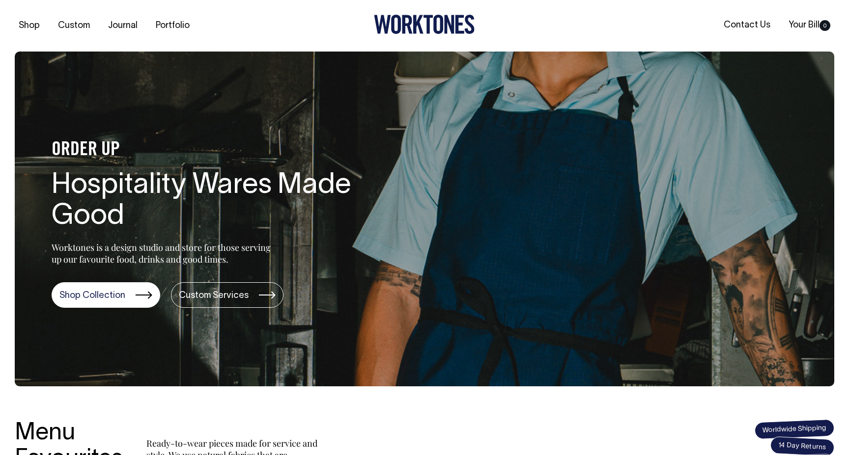 The height and width of the screenshot is (455, 849). What do you see at coordinates (209, 150) in the screenshot?
I see `h4: ORDER UP` at bounding box center [209, 150].